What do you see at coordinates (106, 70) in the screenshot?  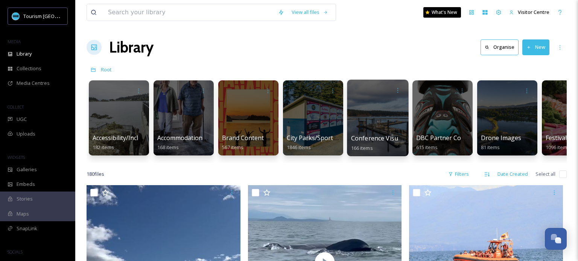 I see `span: Root` at bounding box center [106, 70].